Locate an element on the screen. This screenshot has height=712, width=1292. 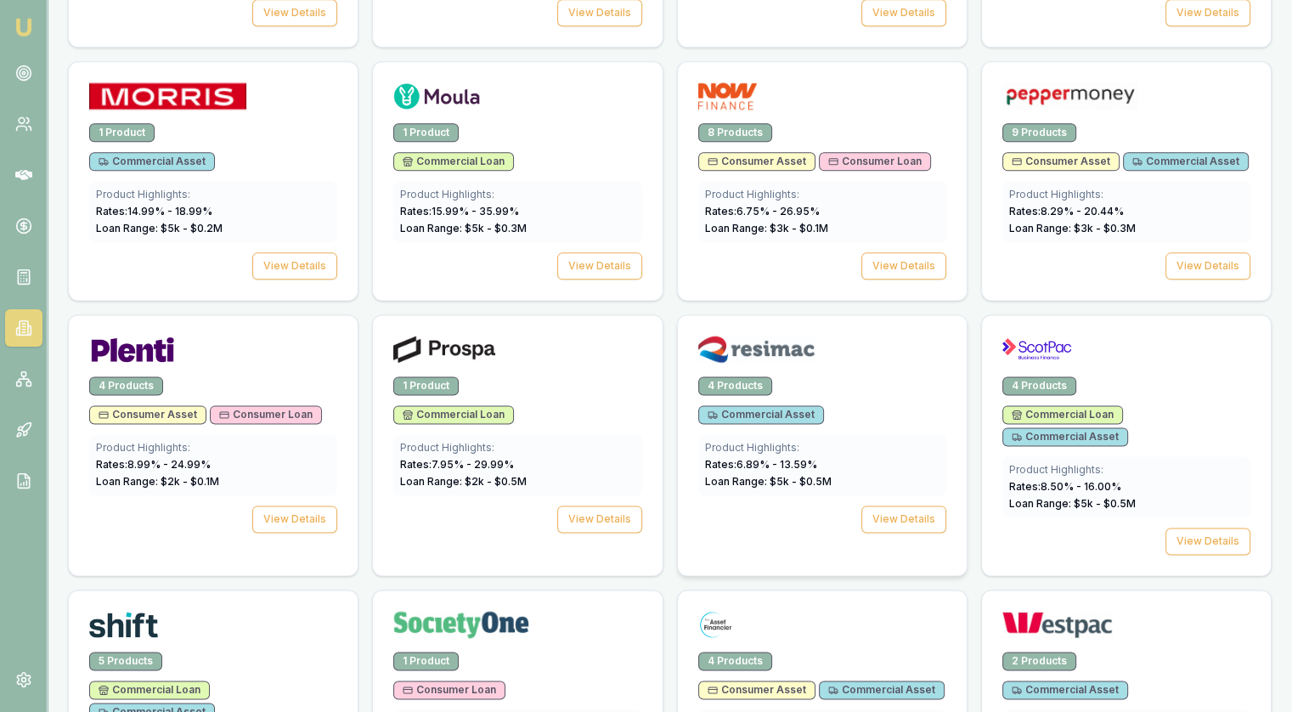
span: Rates: 6.89 % - 13.59 % is located at coordinates (761, 464).